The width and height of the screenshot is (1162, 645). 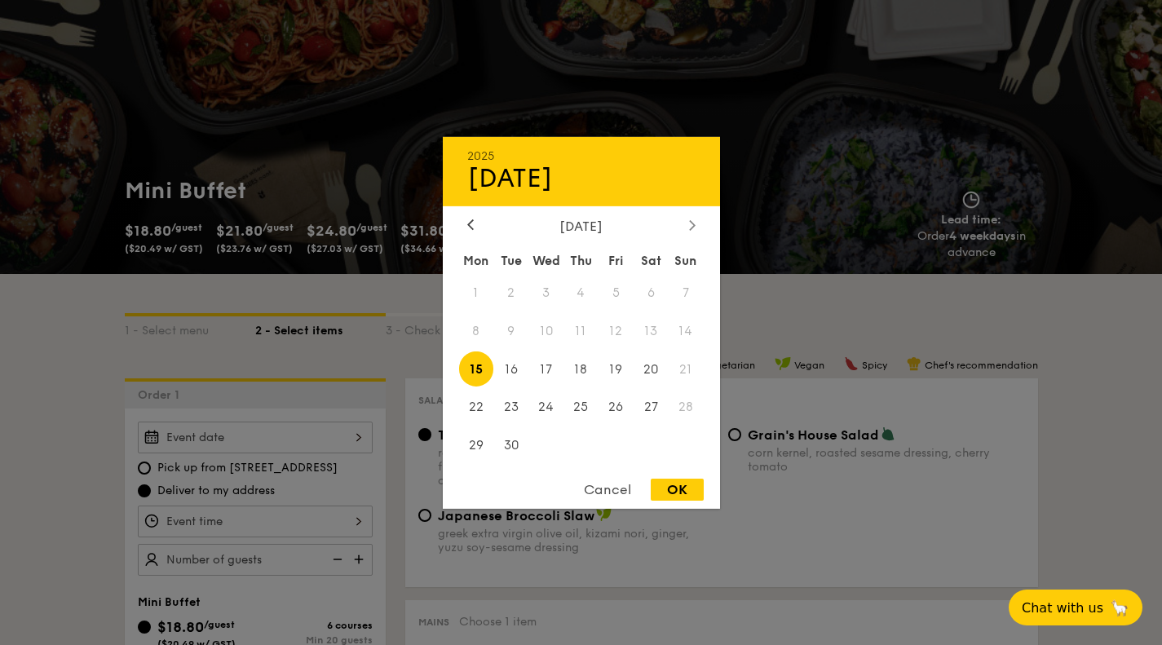 I want to click on span: 29, so click(x=476, y=445).